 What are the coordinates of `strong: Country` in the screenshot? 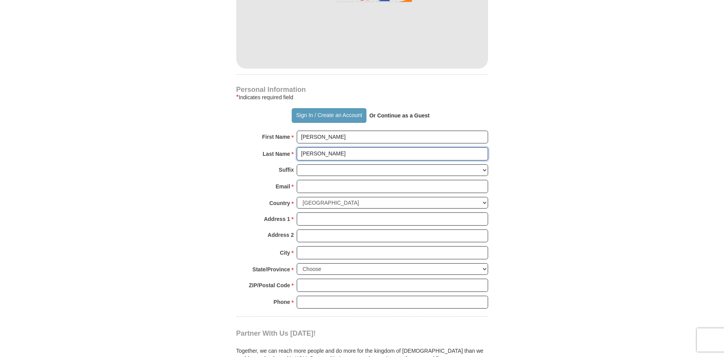 It's located at (280, 203).